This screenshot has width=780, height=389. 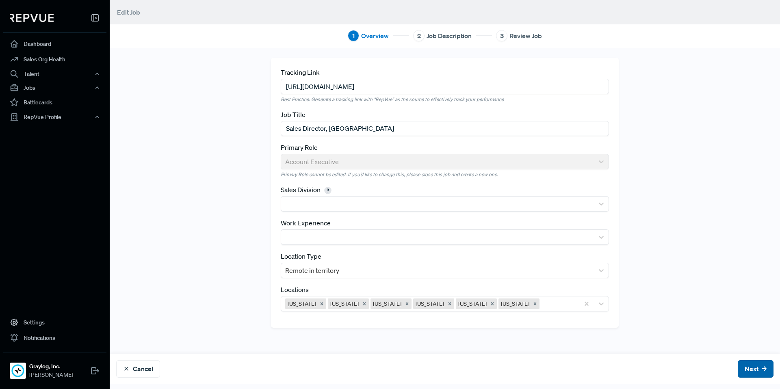 I want to click on span: Review Job, so click(x=526, y=36).